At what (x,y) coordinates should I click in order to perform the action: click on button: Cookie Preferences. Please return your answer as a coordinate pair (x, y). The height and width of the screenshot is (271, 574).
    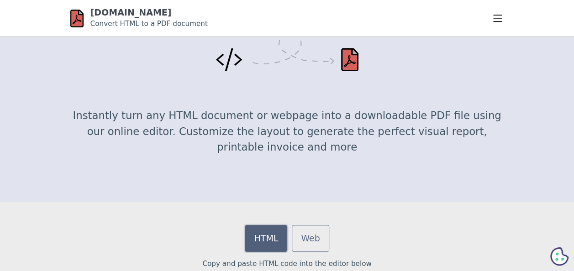
    Looking at the image, I should click on (560, 257).